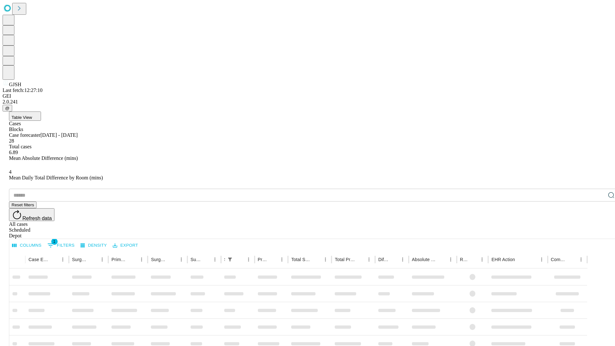  What do you see at coordinates (307, 102) in the screenshot?
I see `div: 2.0.241` at bounding box center [307, 102].